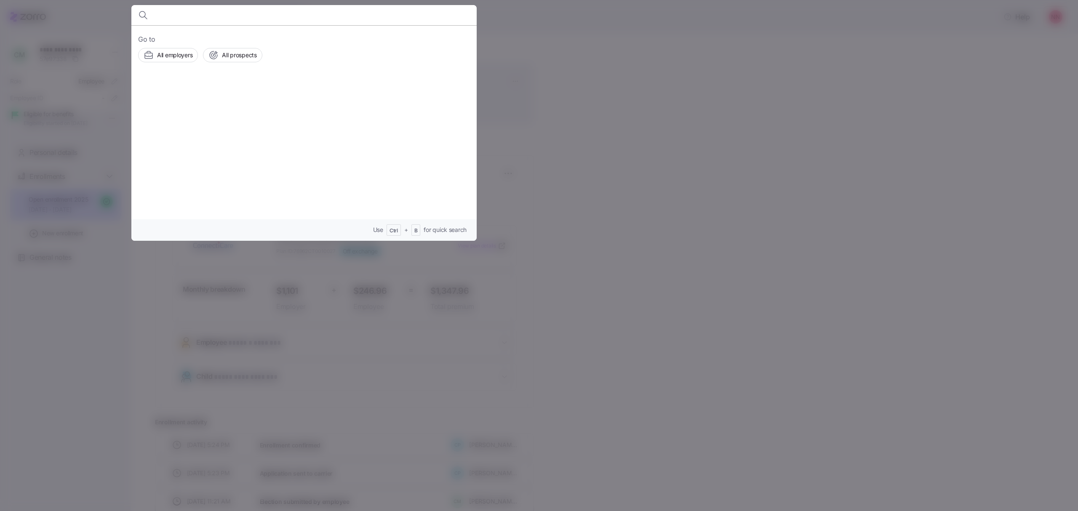 The image size is (1078, 511). What do you see at coordinates (168, 55) in the screenshot?
I see `button: All employers` at bounding box center [168, 55].